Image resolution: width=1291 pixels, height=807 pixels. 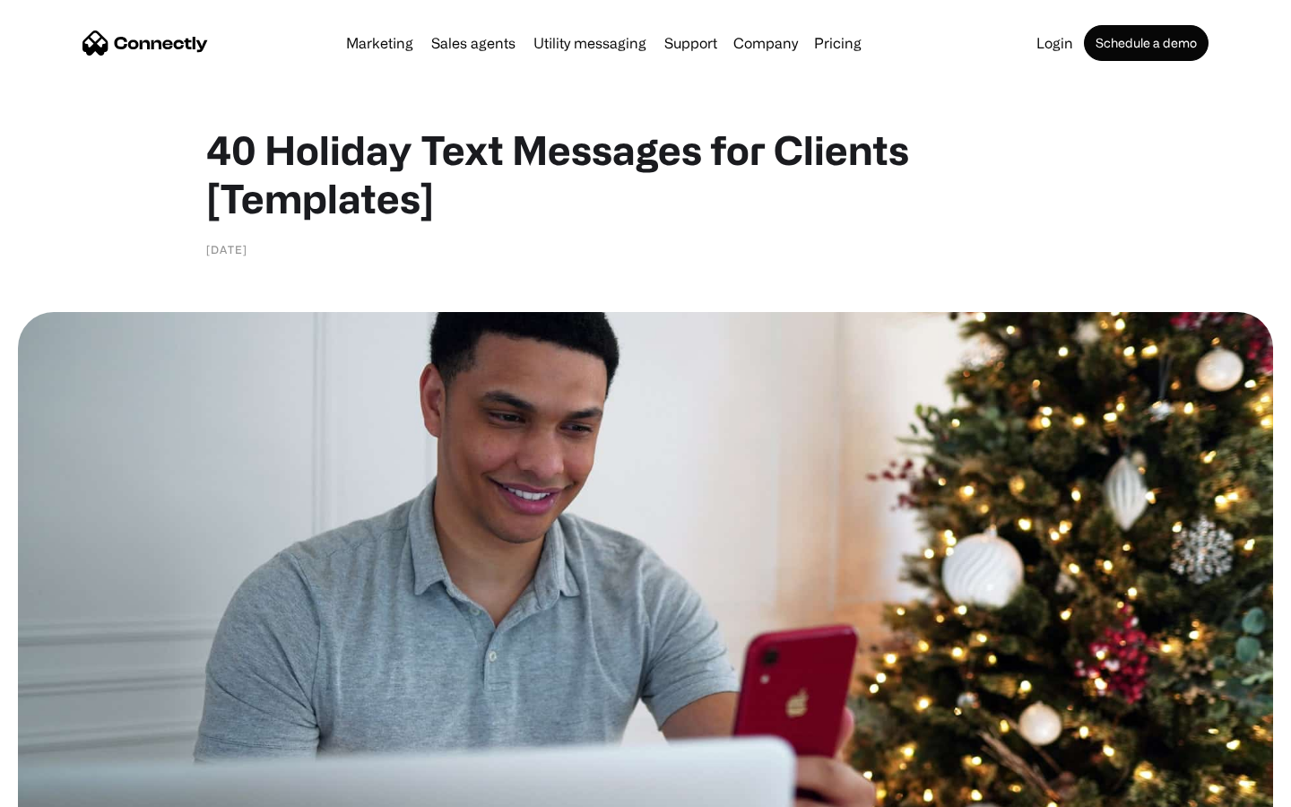 I want to click on a: Utility messaging, so click(x=590, y=43).